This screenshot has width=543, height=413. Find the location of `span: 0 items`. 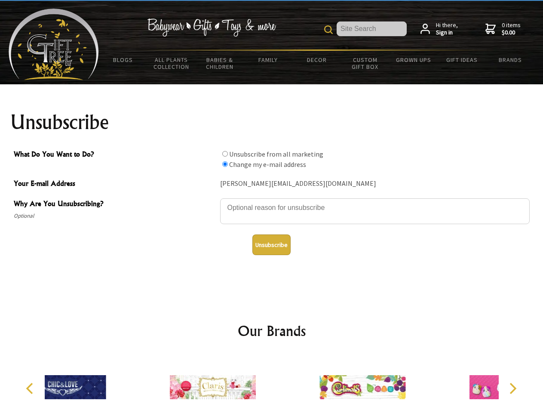

span: 0 items is located at coordinates (512, 29).